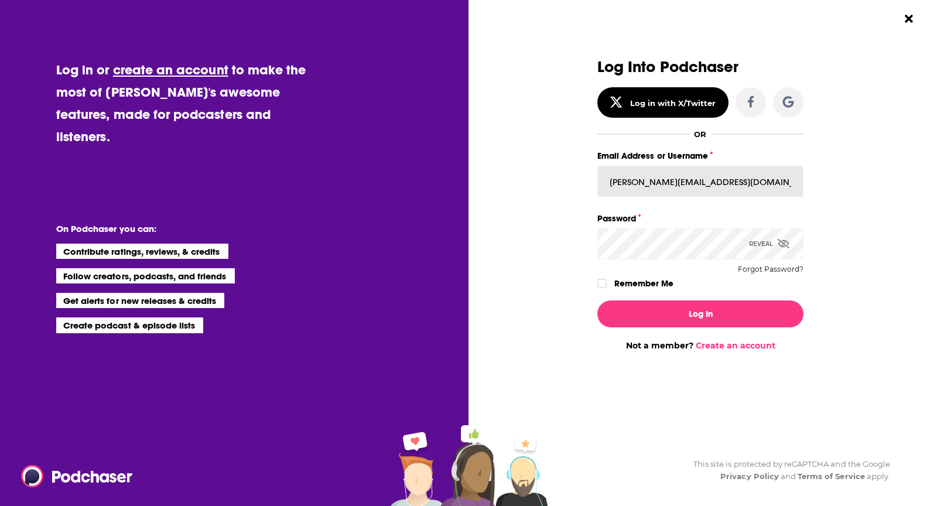 Image resolution: width=937 pixels, height=506 pixels. Describe the element at coordinates (700, 345) in the screenshot. I see `div: Not a member?` at that location.